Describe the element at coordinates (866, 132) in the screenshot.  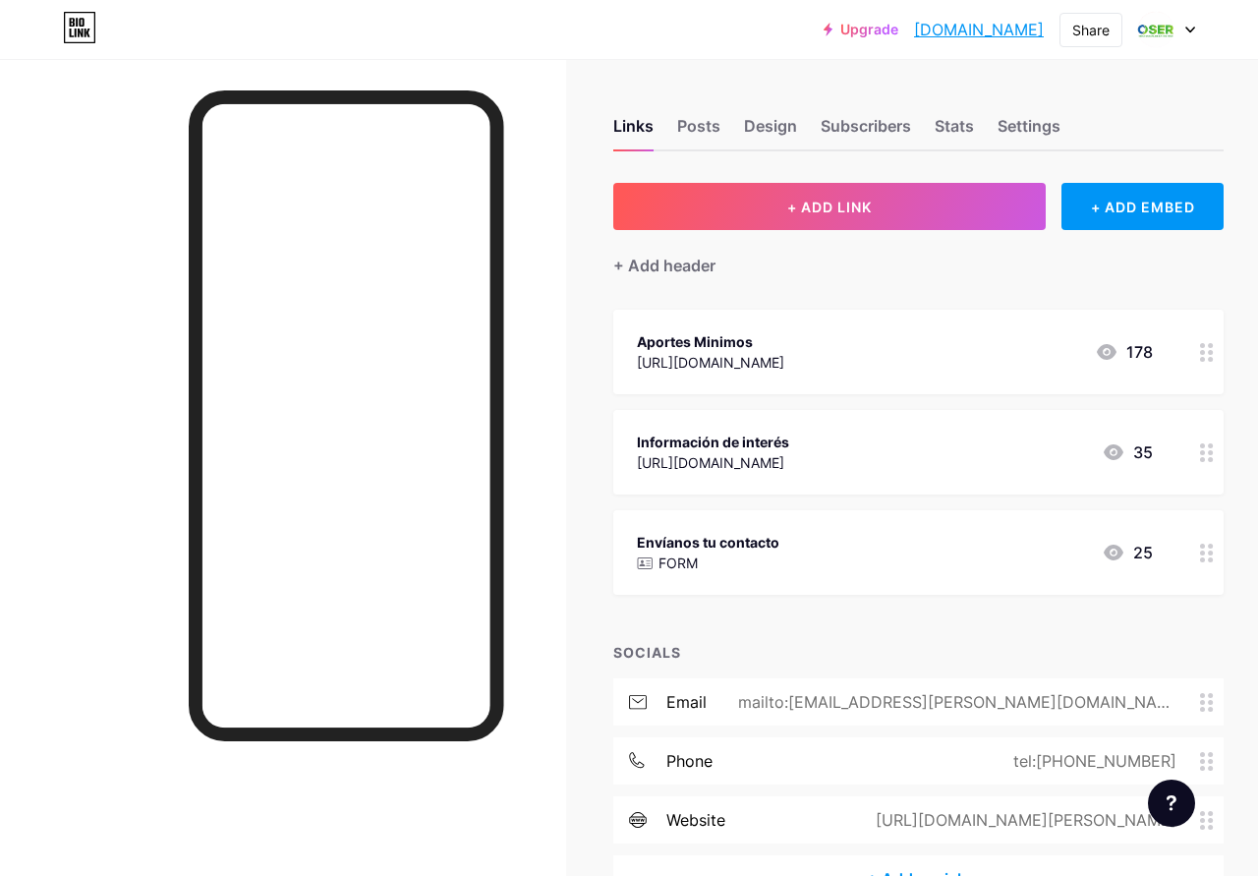
I see `div: Subscribers` at that location.